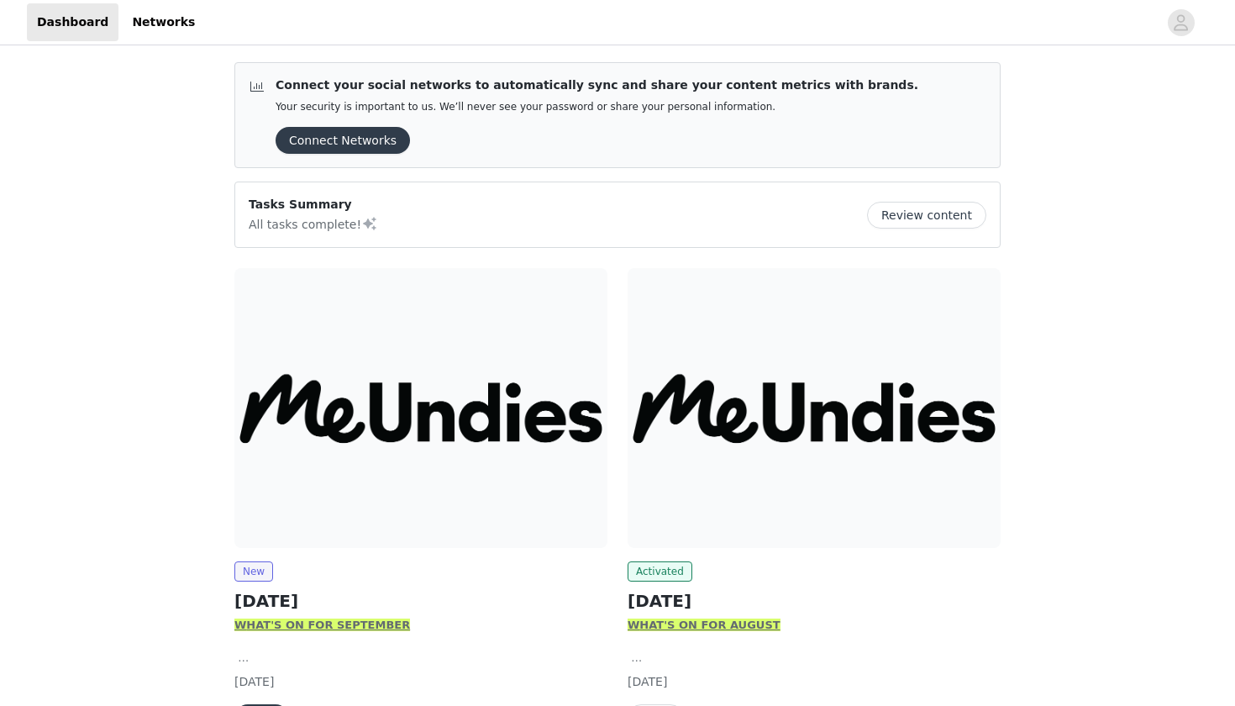  Describe the element at coordinates (313, 204) in the screenshot. I see `p: Tasks Summary` at that location.